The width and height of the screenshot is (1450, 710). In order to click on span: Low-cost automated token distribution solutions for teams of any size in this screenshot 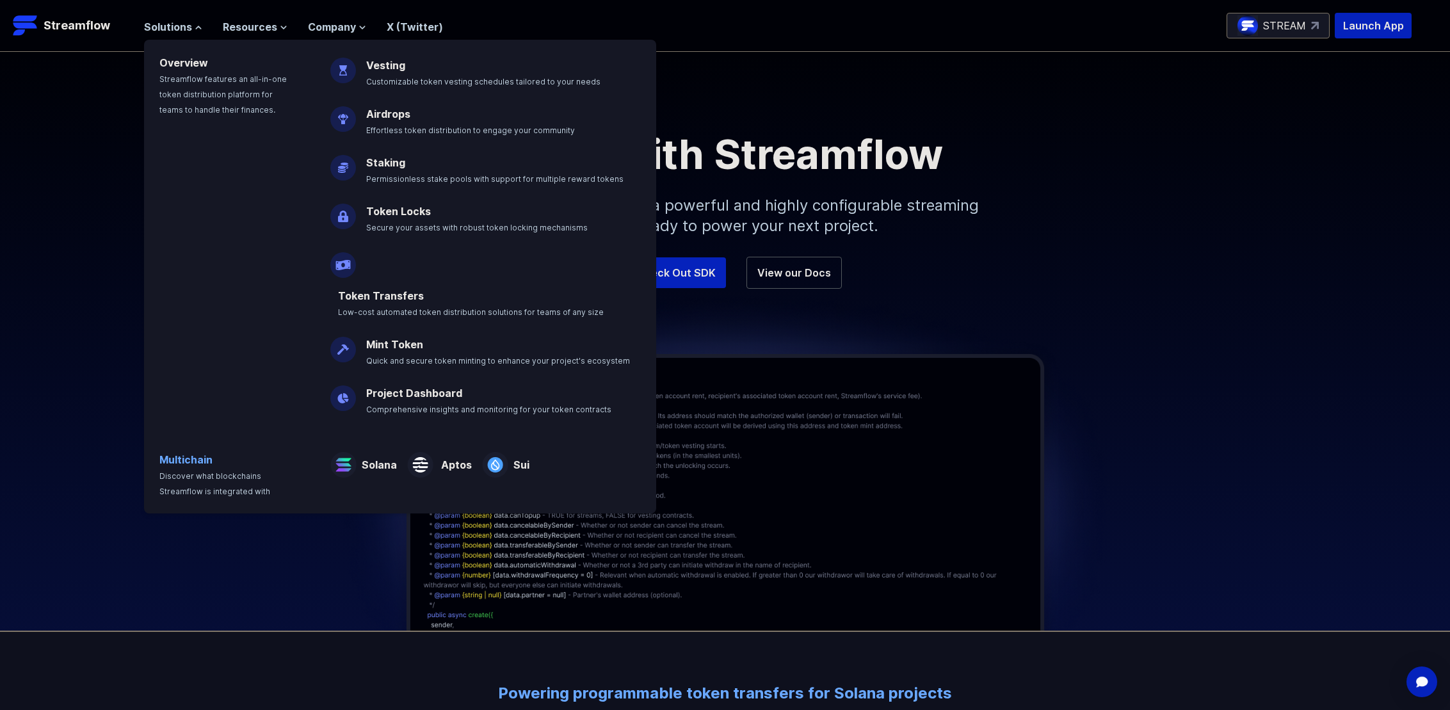, I will do `click(470, 312)`.